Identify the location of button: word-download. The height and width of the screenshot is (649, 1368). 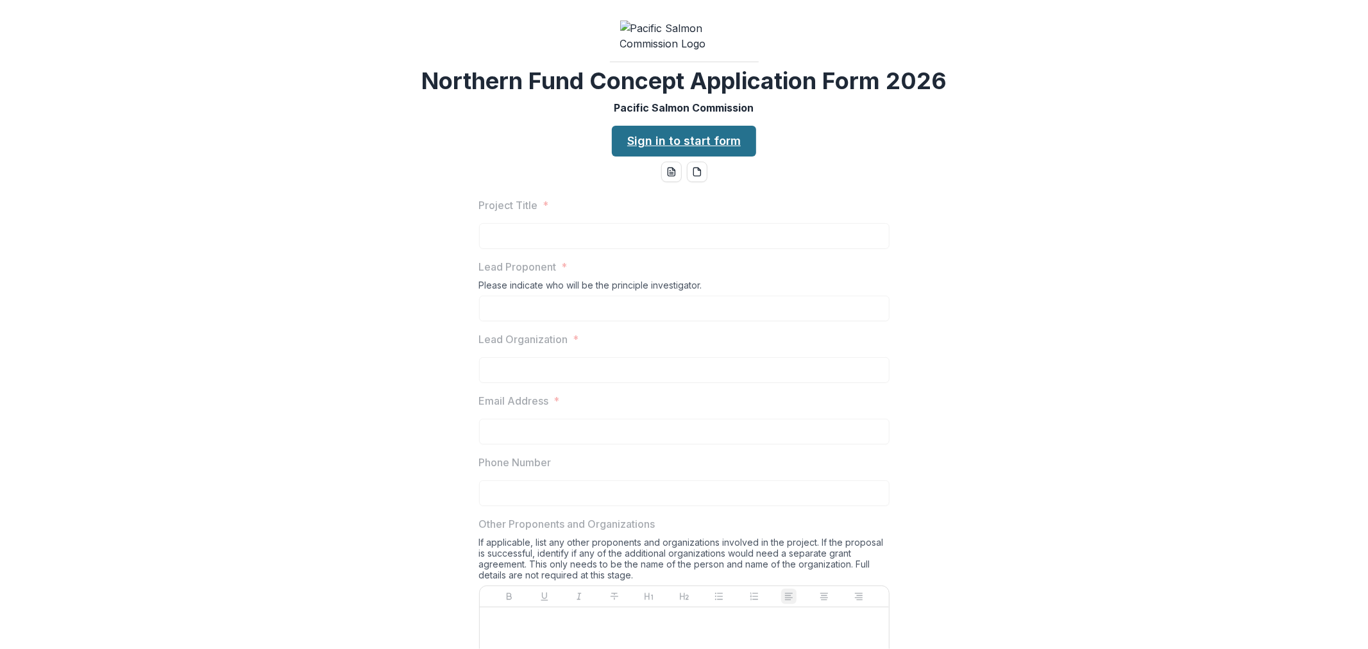
(671, 172).